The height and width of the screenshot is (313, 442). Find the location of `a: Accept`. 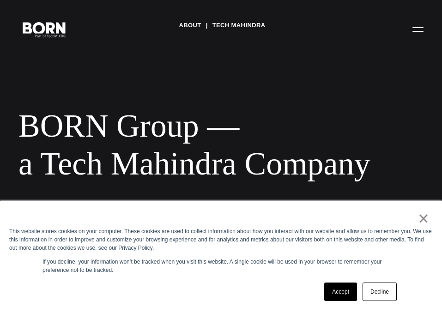

a: Accept is located at coordinates (340, 292).